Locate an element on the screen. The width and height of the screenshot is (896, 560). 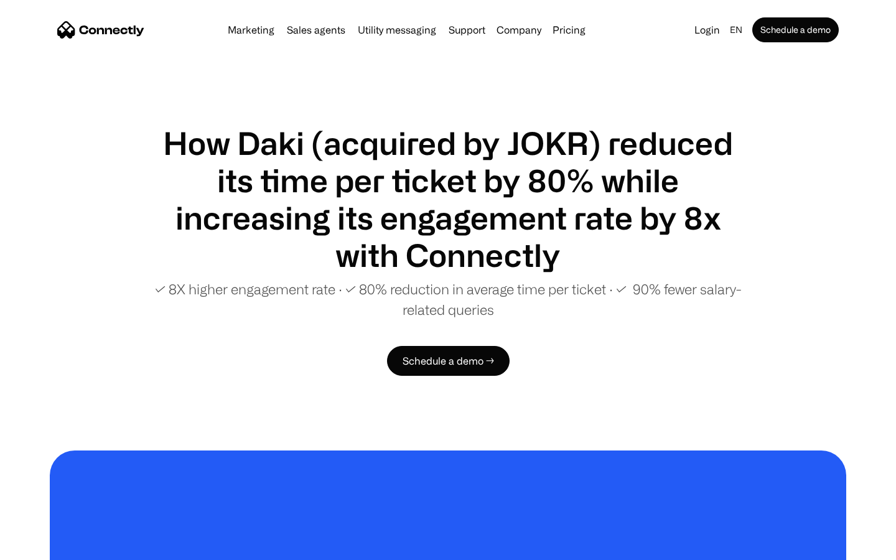
a: Marketing is located at coordinates (251, 30).